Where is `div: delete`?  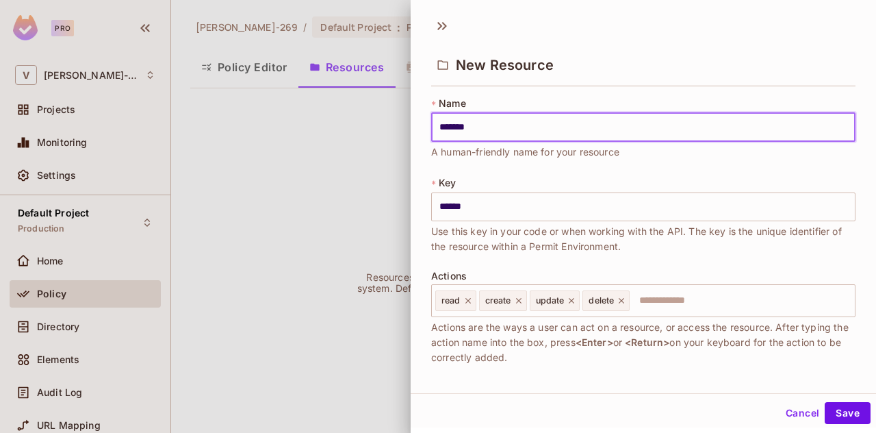
div: delete is located at coordinates (606, 301).